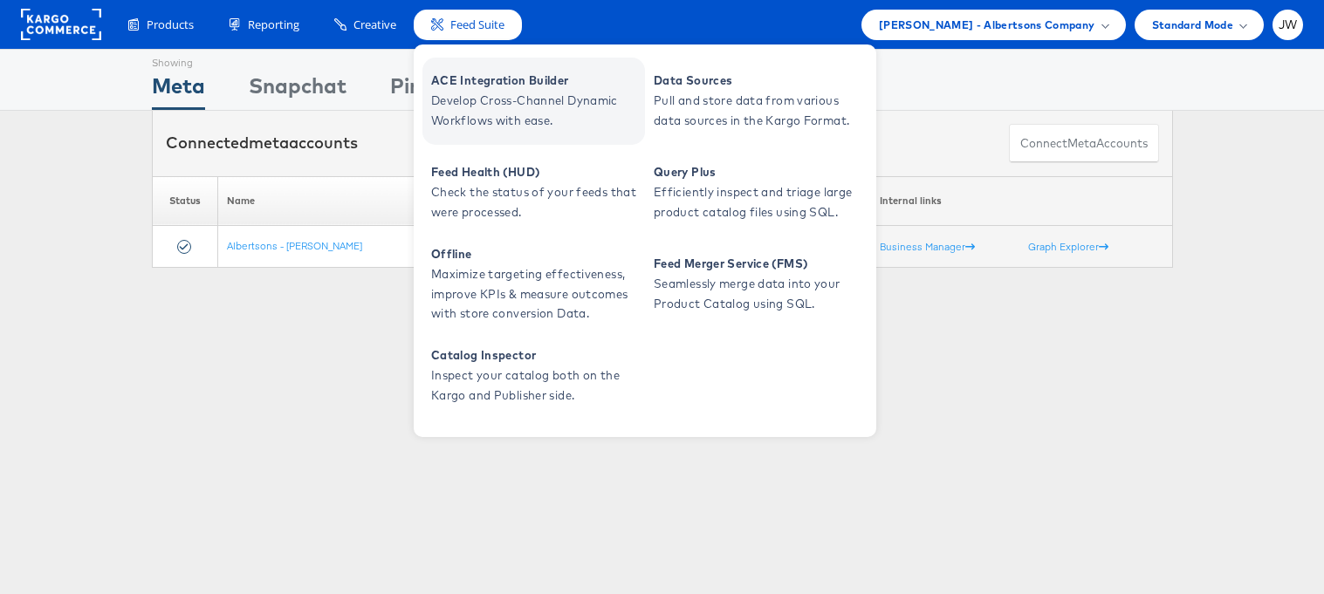 This screenshot has width=1324, height=594. Describe the element at coordinates (436, 90) in the screenshot. I see `div: Pinterest` at that location.